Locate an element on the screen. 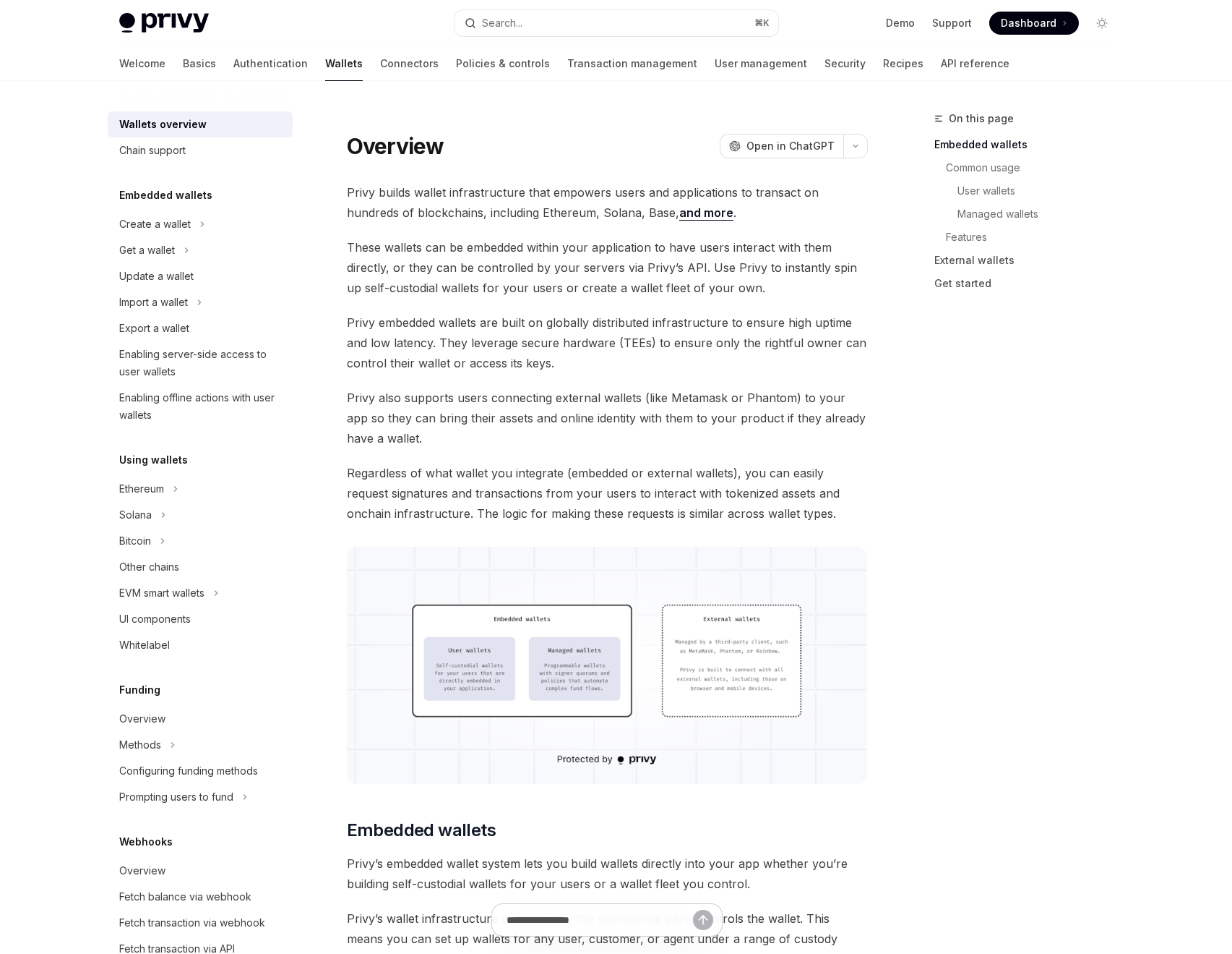 Image resolution: width=1232 pixels, height=954 pixels. div: Whitelabel is located at coordinates (145, 645).